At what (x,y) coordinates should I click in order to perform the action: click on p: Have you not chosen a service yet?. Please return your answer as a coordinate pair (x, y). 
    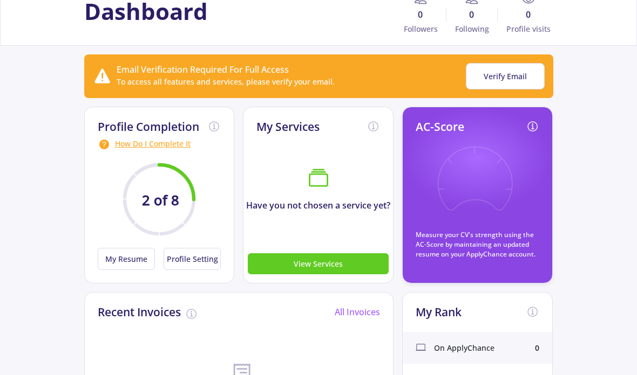
    Looking at the image, I should click on (318, 206).